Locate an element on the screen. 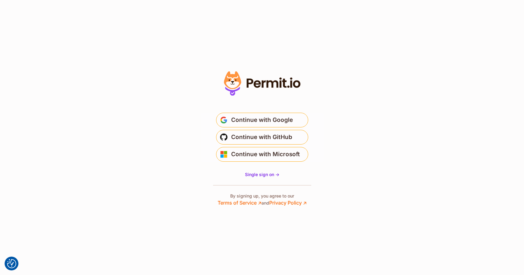 This screenshot has height=275, width=524. button: Continue with GitHub is located at coordinates (262, 137).